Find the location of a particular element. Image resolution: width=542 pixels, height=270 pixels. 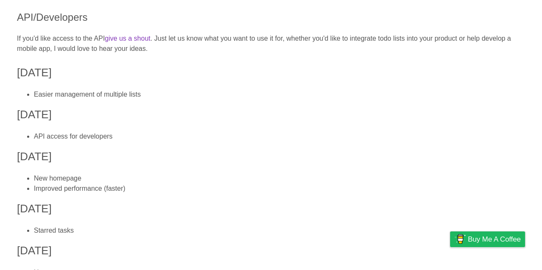

span: Buy me a coffee is located at coordinates (494, 239).